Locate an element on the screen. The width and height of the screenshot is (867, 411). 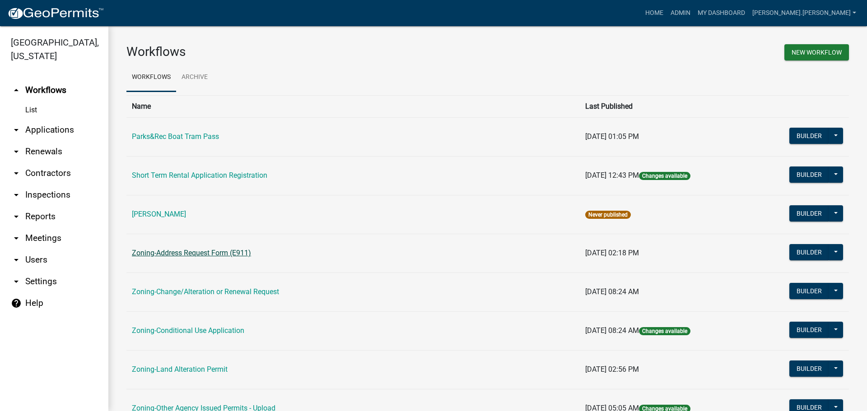
button: New Workflow is located at coordinates (816, 52).